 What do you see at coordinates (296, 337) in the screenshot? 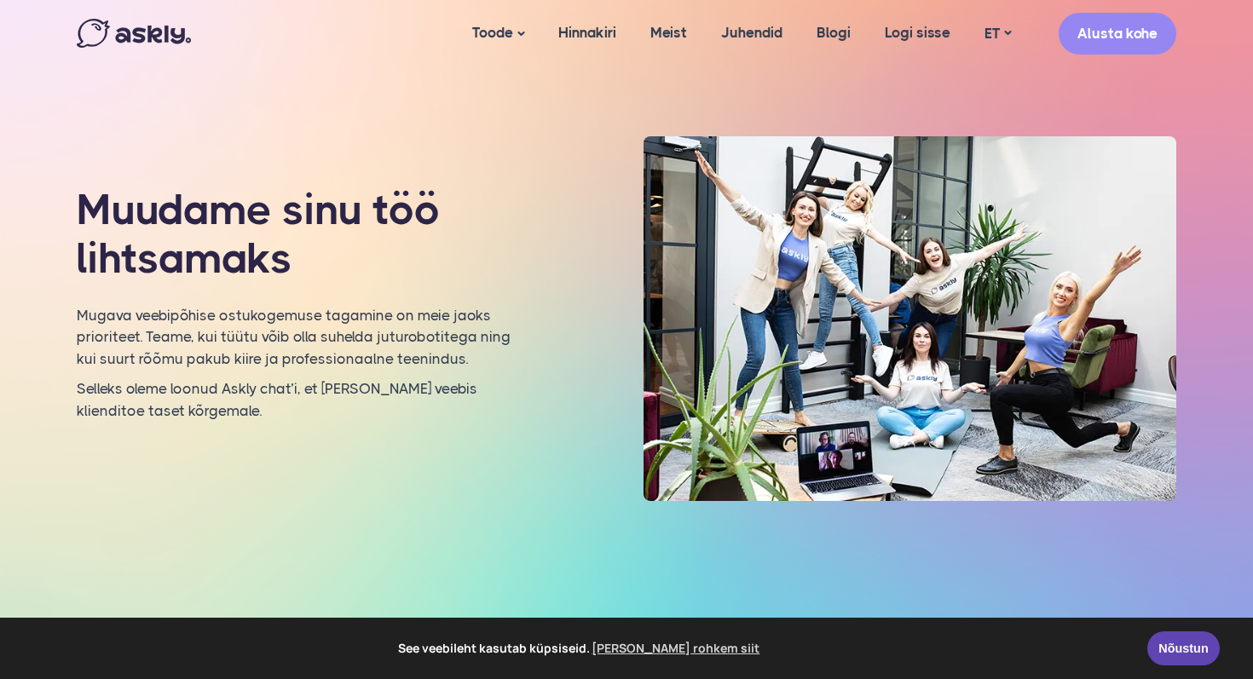
I see `p: Mugava veebipõhise ostukogemuse tagamine on meie jaoks prioriteet. Teame, kui tüütu võib olla suh...` at bounding box center [296, 337].